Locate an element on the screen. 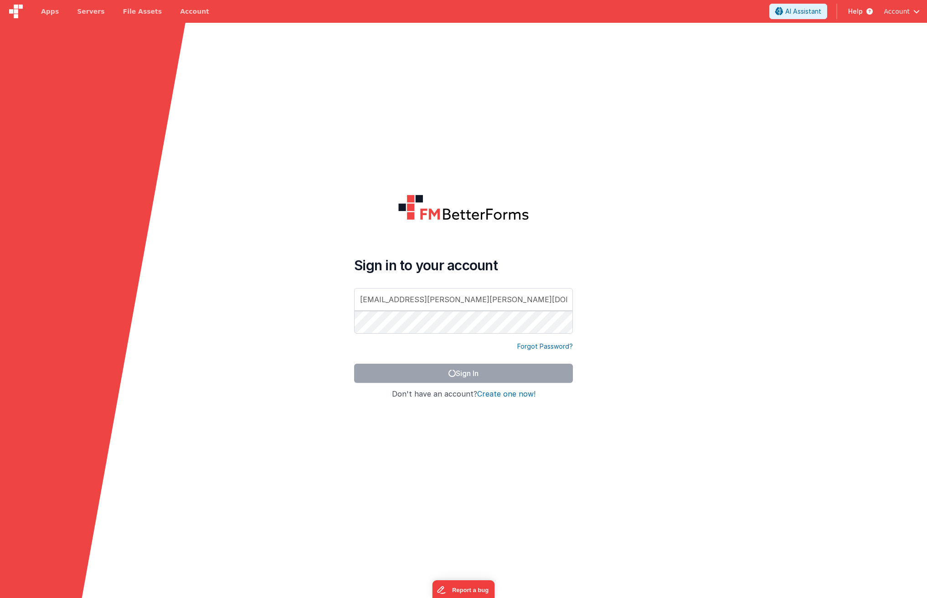 The height and width of the screenshot is (598, 927). button: Sign In is located at coordinates (463, 373).